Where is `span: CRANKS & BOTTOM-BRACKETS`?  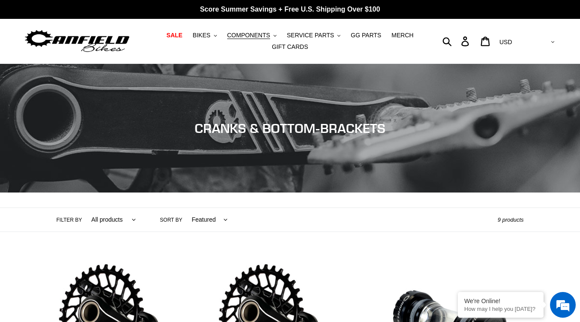
span: CRANKS & BOTTOM-BRACKETS is located at coordinates (290, 128).